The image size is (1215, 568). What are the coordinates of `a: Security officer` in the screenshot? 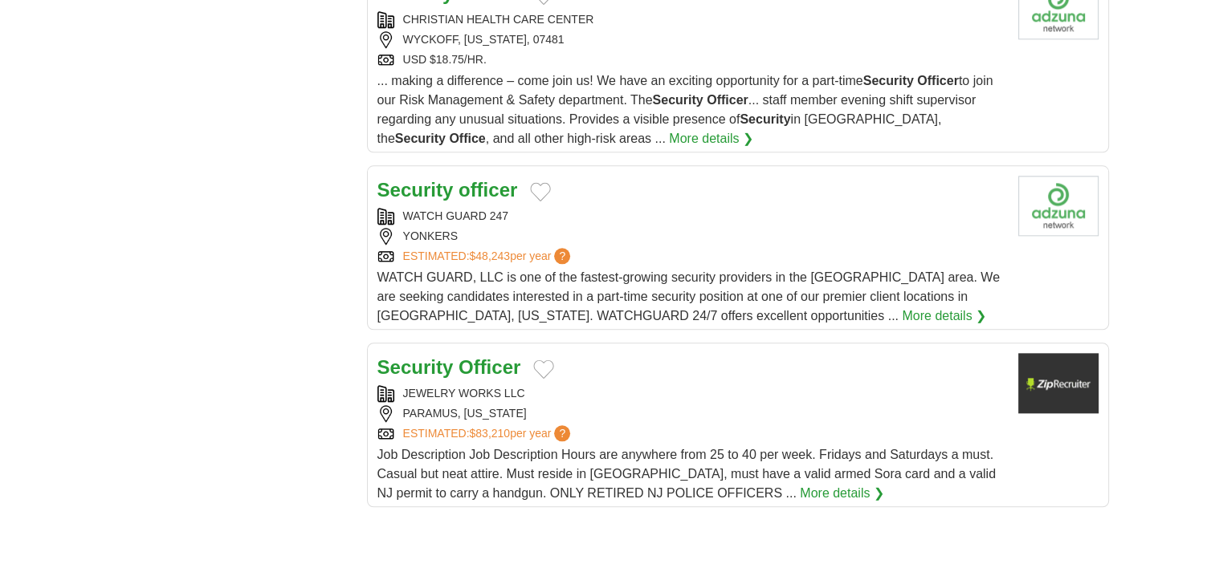 It's located at (447, 189).